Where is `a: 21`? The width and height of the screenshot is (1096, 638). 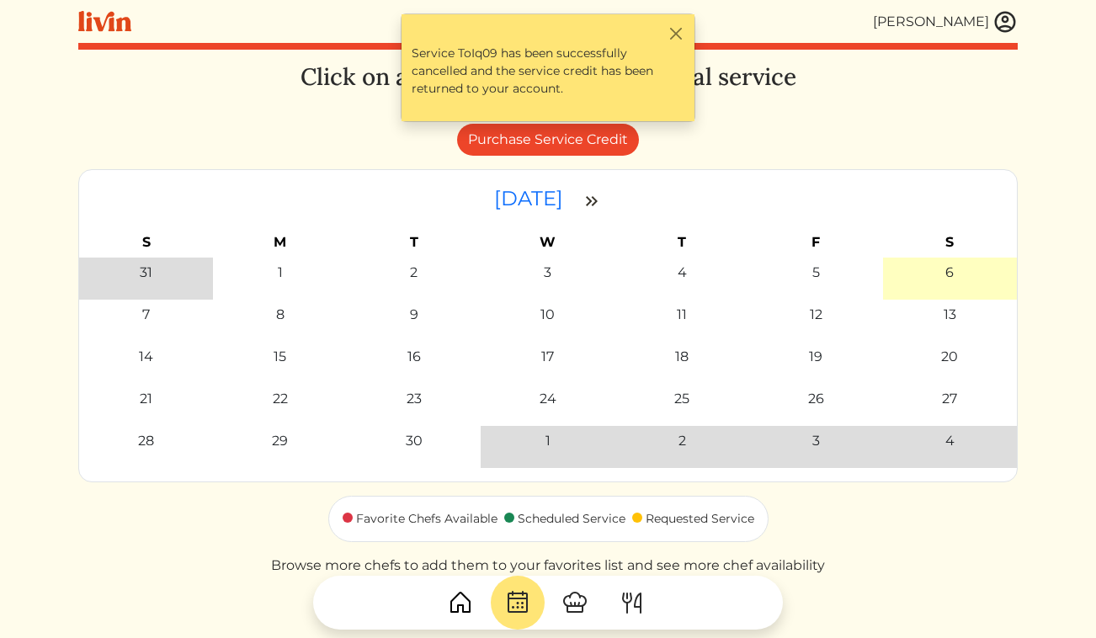
a: 21 is located at coordinates (146, 399).